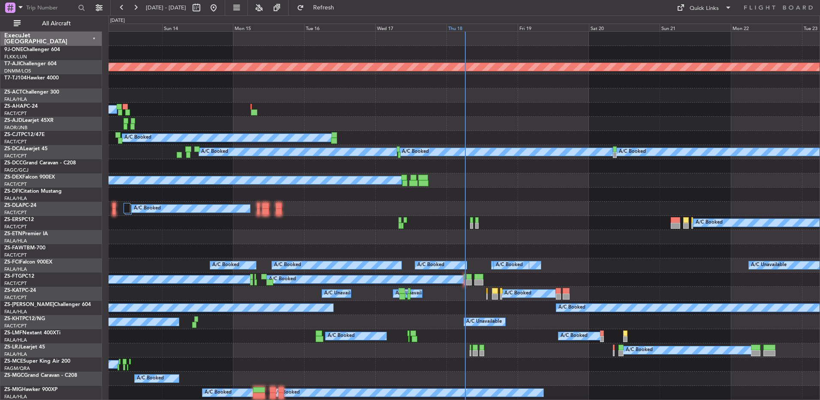 Image resolution: width=820 pixels, height=400 pixels. I want to click on span: ZS-DCC, so click(13, 163).